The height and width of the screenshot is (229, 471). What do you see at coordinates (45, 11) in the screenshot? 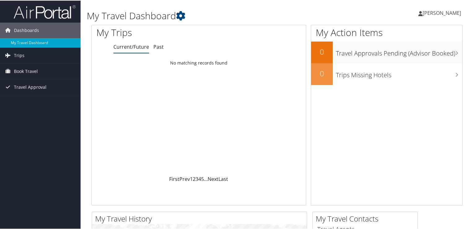
I see `img: airportal-logo.png` at bounding box center [45, 11].